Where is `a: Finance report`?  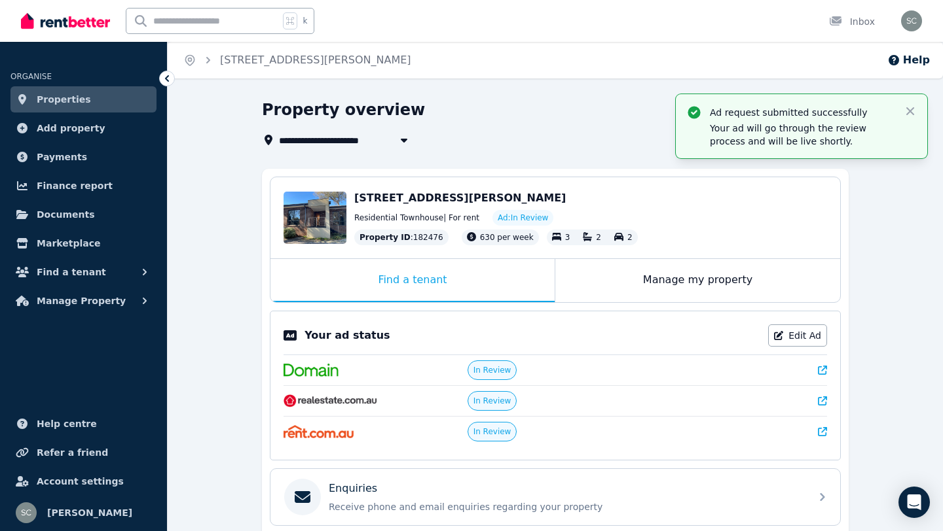 a: Finance report is located at coordinates (83, 186).